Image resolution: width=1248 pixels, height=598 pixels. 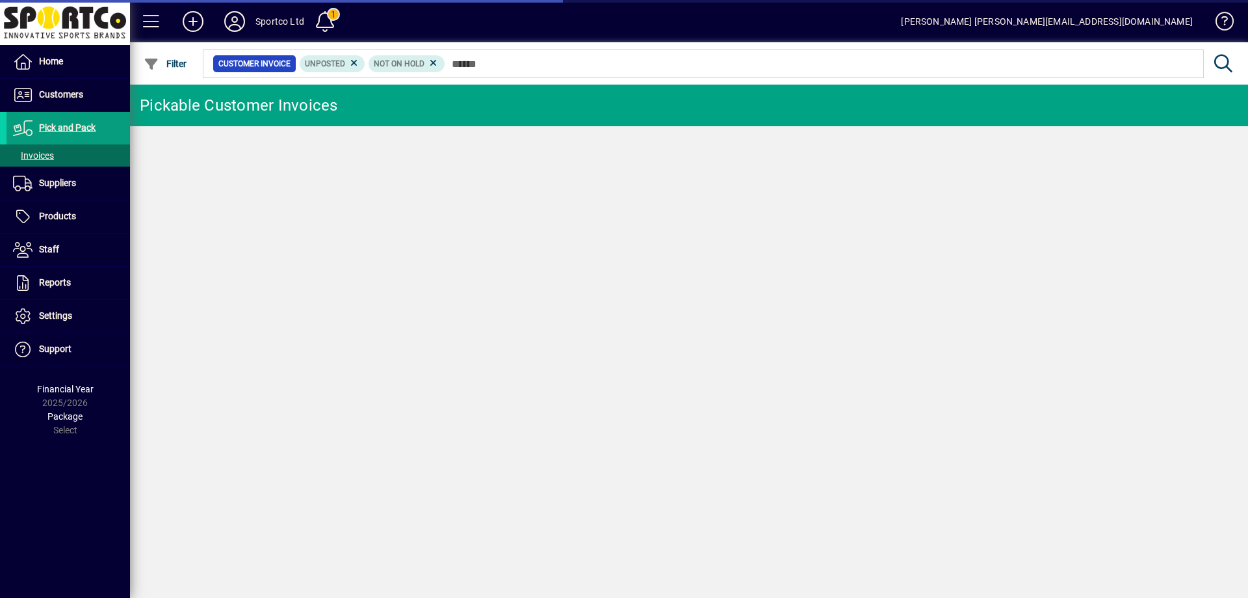 I want to click on span: Not On Hold, so click(x=399, y=64).